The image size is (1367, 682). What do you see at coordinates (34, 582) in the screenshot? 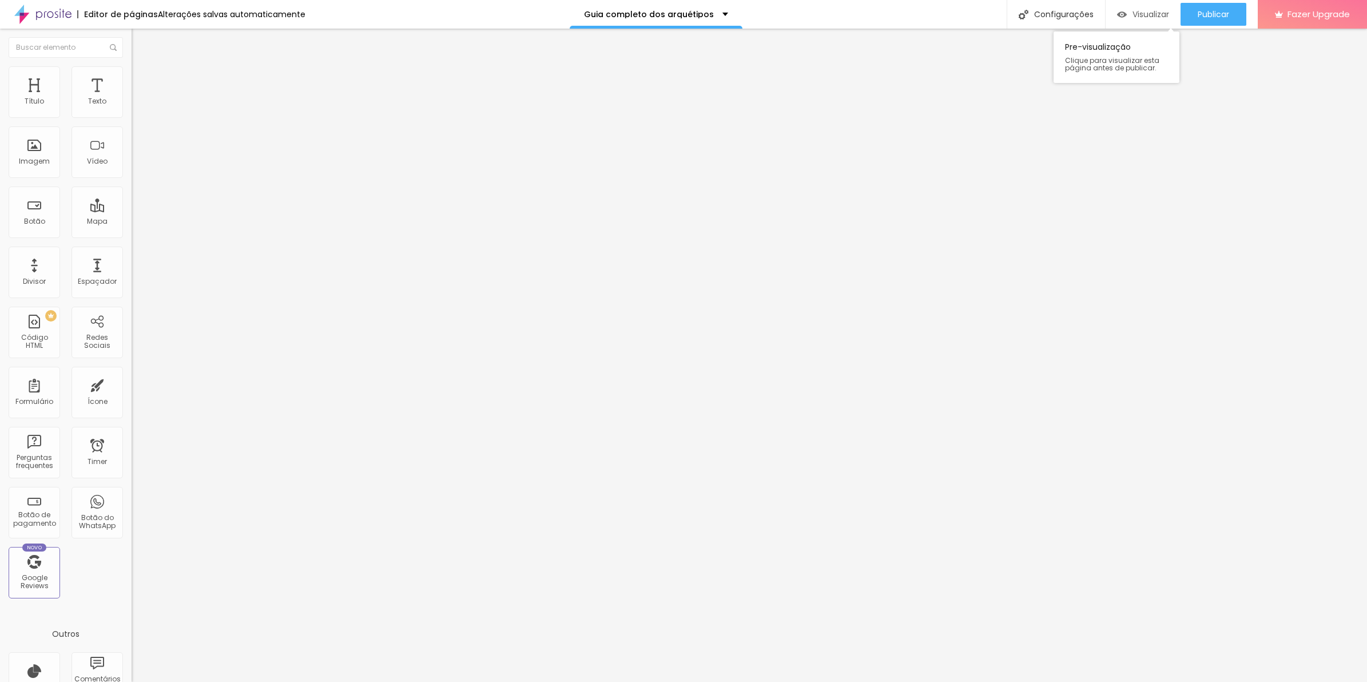
I see `div: Google Reviews` at bounding box center [34, 582].